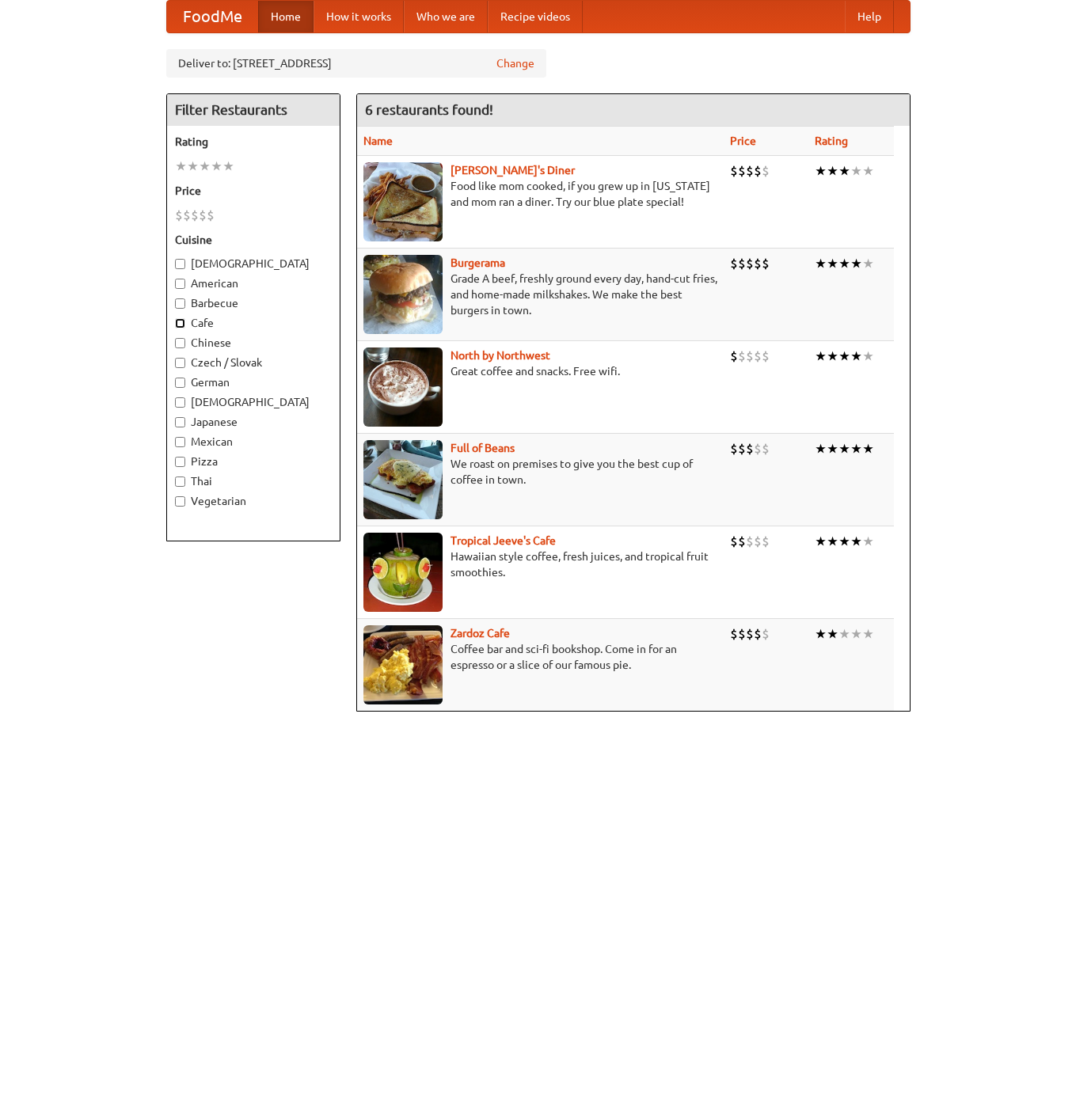 Image resolution: width=1076 pixels, height=1120 pixels. I want to click on a: Change, so click(515, 63).